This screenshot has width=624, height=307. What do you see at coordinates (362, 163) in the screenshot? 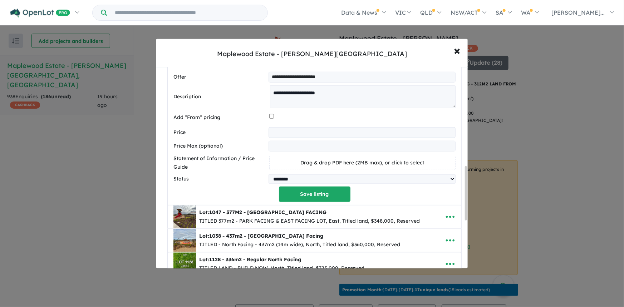
I see `span: Drag & drop PDF here (2MB max), or click to select` at bounding box center [362, 163].